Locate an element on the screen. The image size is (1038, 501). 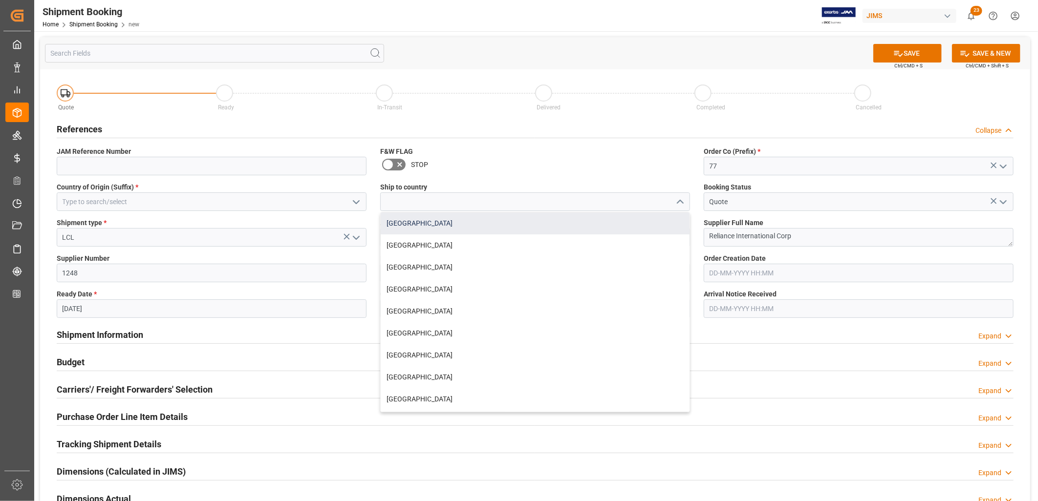
span: Country of Origin (Suffix) is located at coordinates (97, 187).